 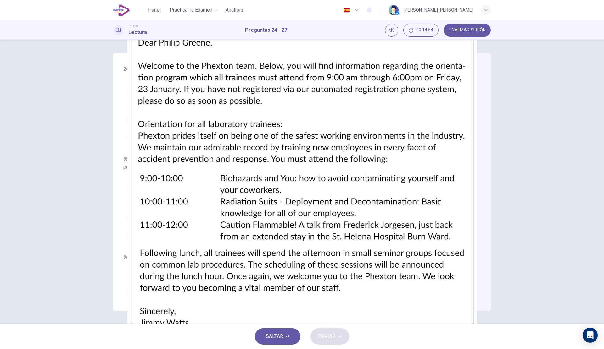 What do you see at coordinates (393, 10) in the screenshot?
I see `img: Profile picture` at bounding box center [393, 10].